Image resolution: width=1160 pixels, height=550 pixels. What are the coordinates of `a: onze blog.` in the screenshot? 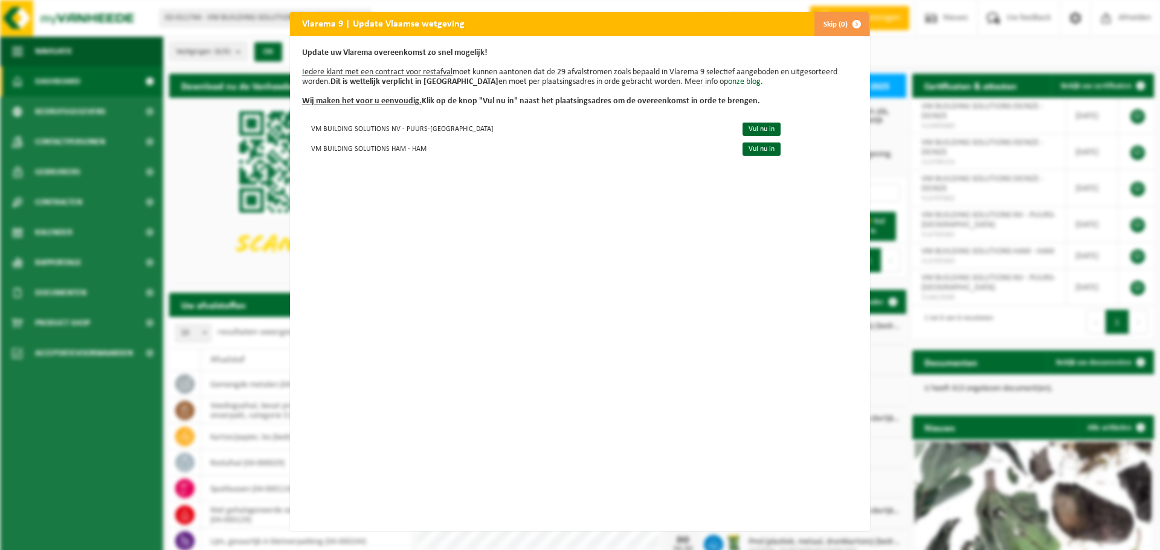 It's located at (746, 82).